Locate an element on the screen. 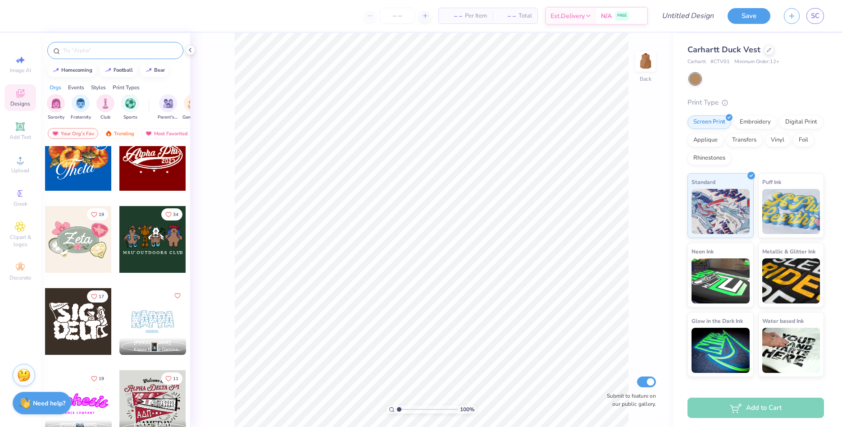 The height and width of the screenshot is (427, 842). span: Carhartt is located at coordinates (697, 62).